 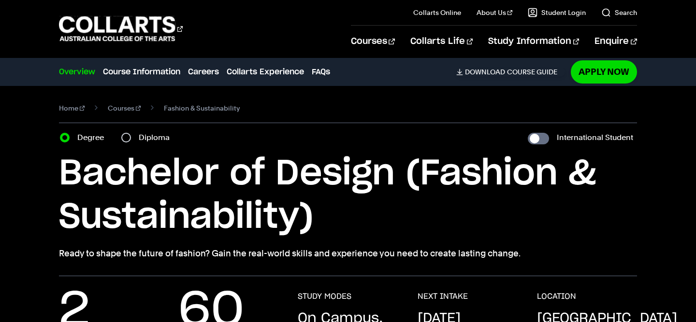 I want to click on a: Student Login, so click(x=557, y=13).